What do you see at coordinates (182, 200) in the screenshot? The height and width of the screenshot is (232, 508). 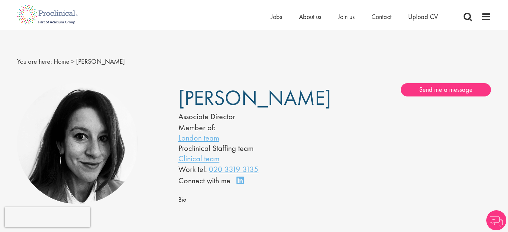 I see `span: Bio` at bounding box center [182, 200].